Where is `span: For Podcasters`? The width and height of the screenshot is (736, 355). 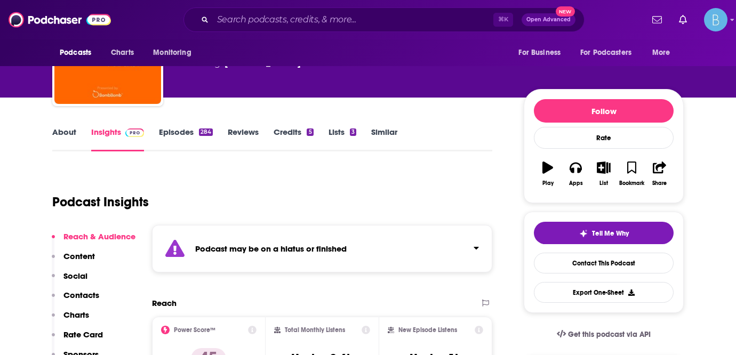 span: For Podcasters is located at coordinates (606, 53).